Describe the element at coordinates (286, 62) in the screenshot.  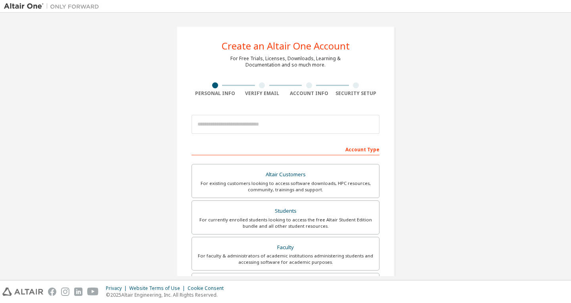
I see `div: For Free Trials, Licenses, Downloads, Learning & Documentation and so much more.` at that location.